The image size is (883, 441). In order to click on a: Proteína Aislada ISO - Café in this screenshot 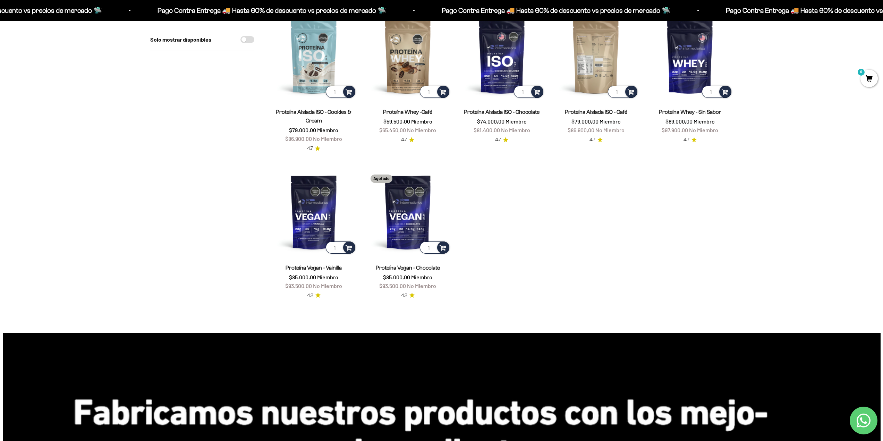, I will do `click(596, 112)`.